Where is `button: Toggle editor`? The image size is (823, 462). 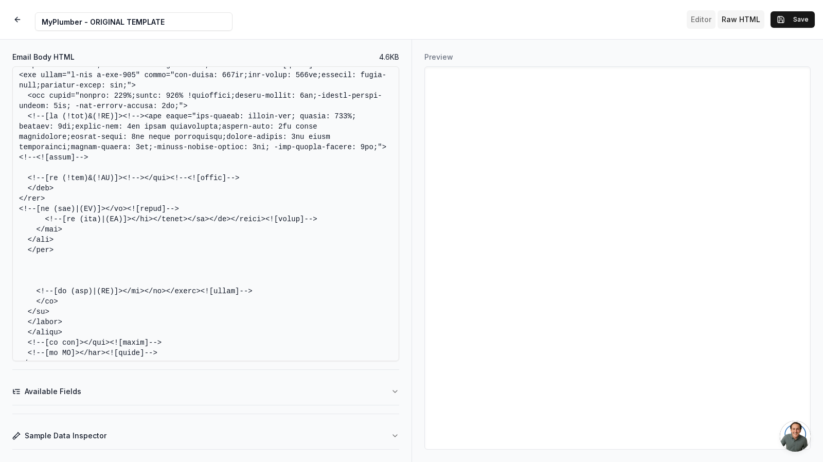
button: Toggle editor is located at coordinates (701, 20).